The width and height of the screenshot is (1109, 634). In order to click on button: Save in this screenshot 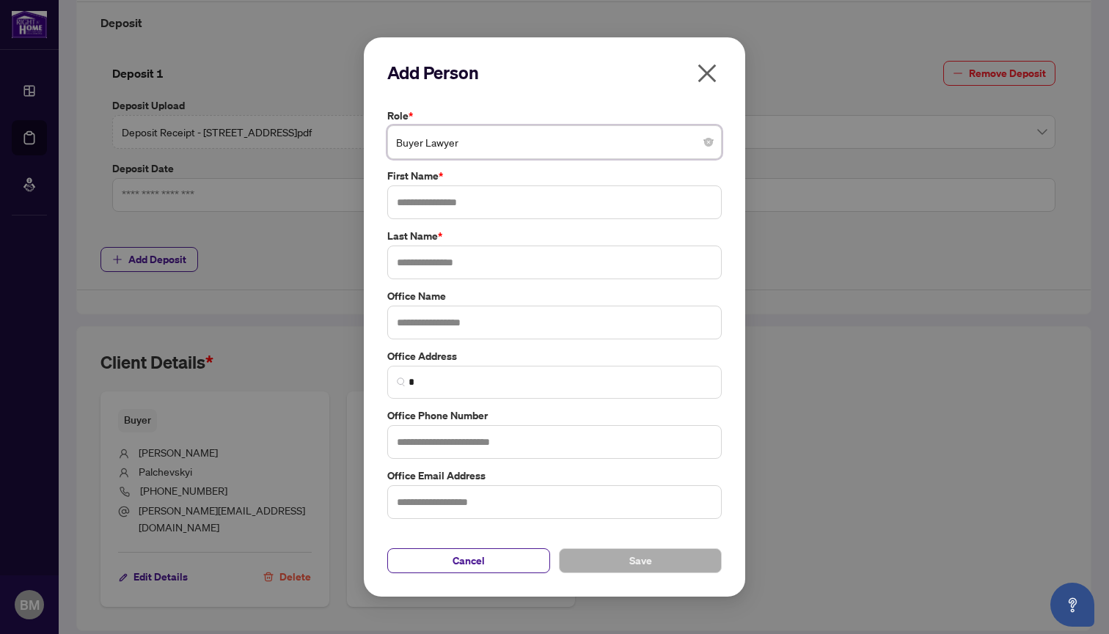, I will do `click(640, 561)`.